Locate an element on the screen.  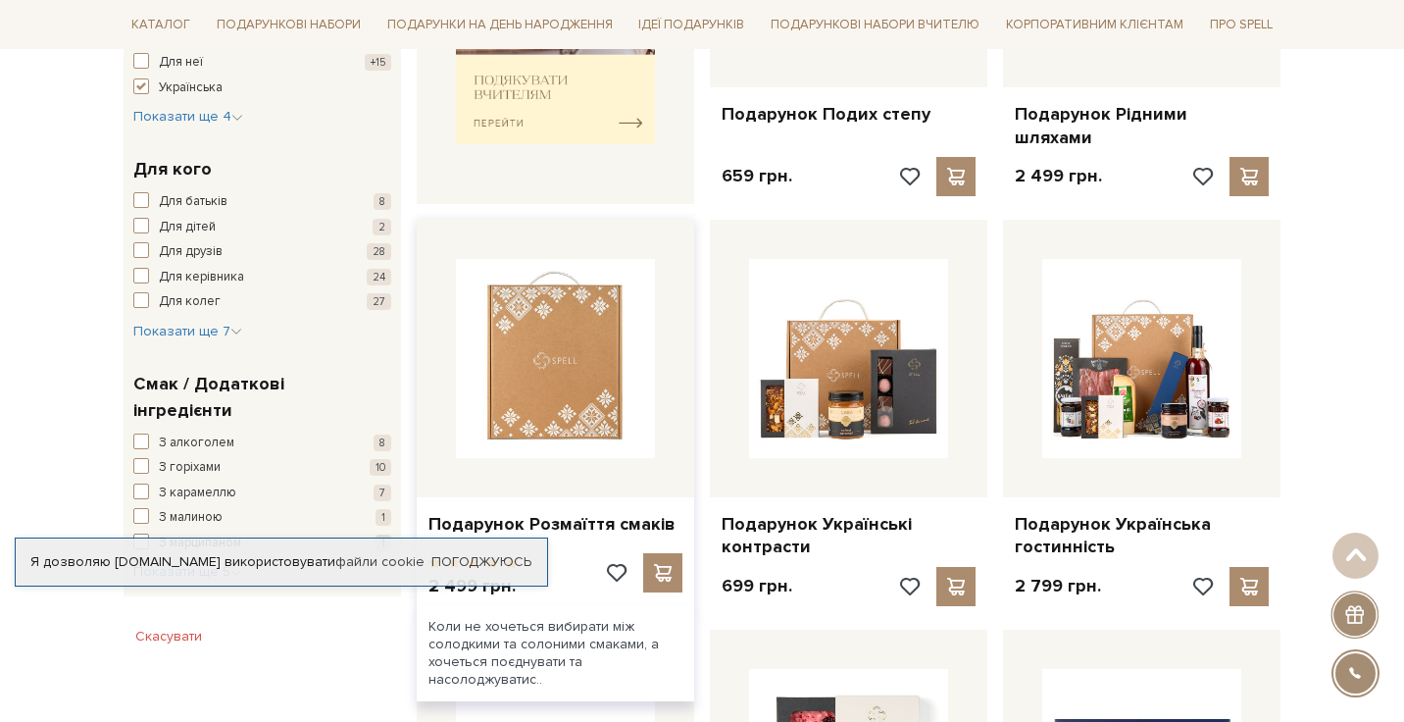
button: З горіхами 10 is located at coordinates (262, 468).